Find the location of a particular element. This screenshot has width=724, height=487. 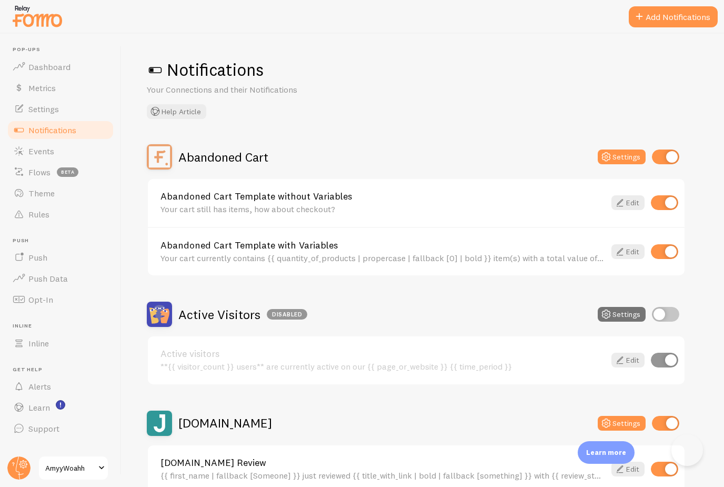

a: Metrics is located at coordinates (61, 88).